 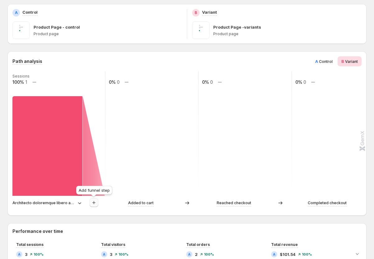 What do you see at coordinates (18, 82) in the screenshot?
I see `text: 100%` at bounding box center [18, 82].